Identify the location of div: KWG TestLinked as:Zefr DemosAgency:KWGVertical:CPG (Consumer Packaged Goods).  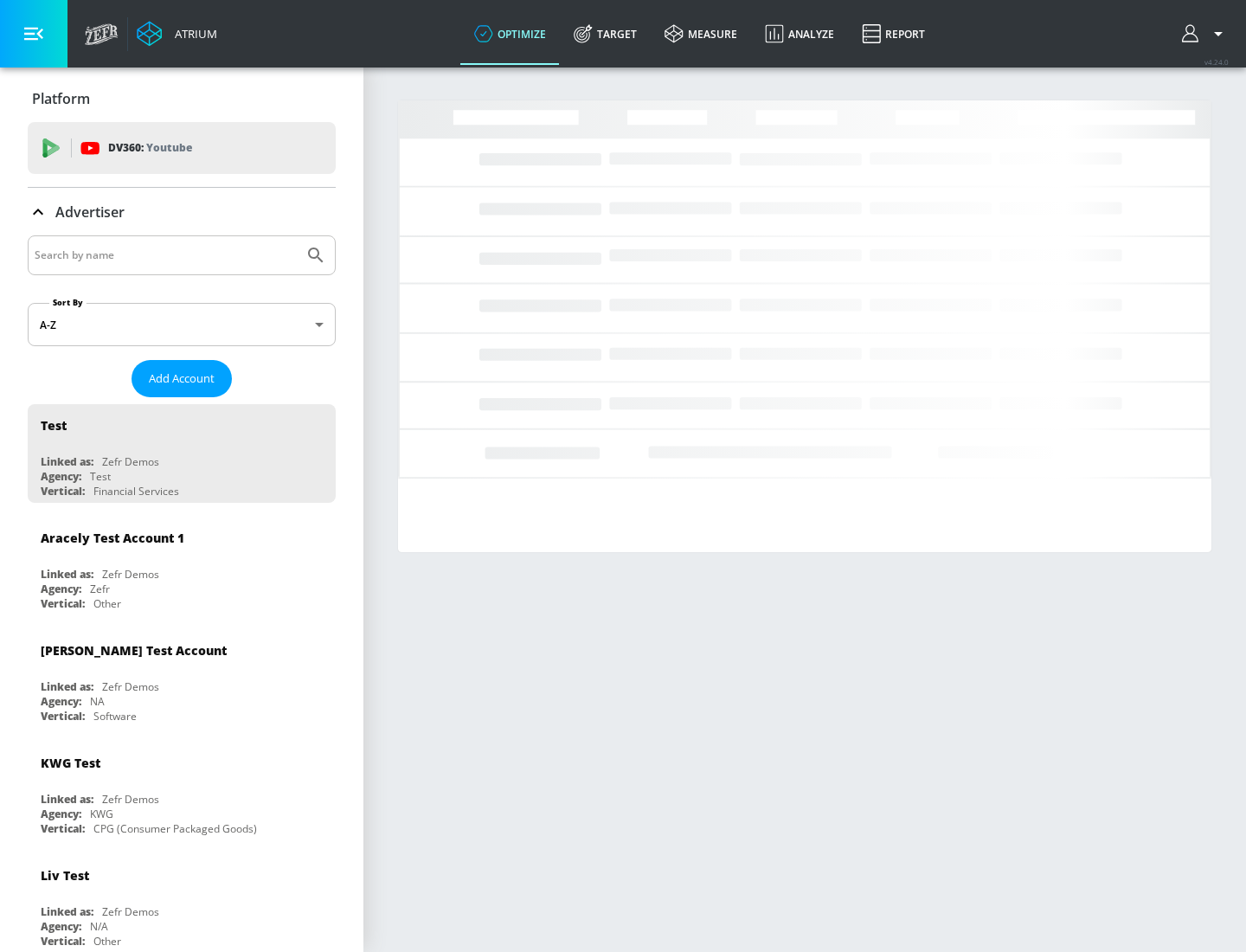
(181, 791).